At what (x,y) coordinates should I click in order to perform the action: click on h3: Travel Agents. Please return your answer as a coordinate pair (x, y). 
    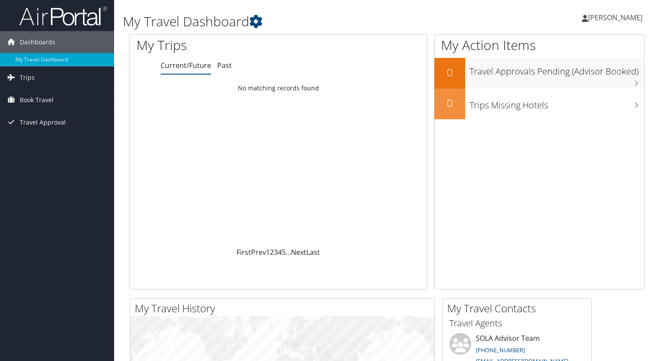
    Looking at the image, I should click on (517, 323).